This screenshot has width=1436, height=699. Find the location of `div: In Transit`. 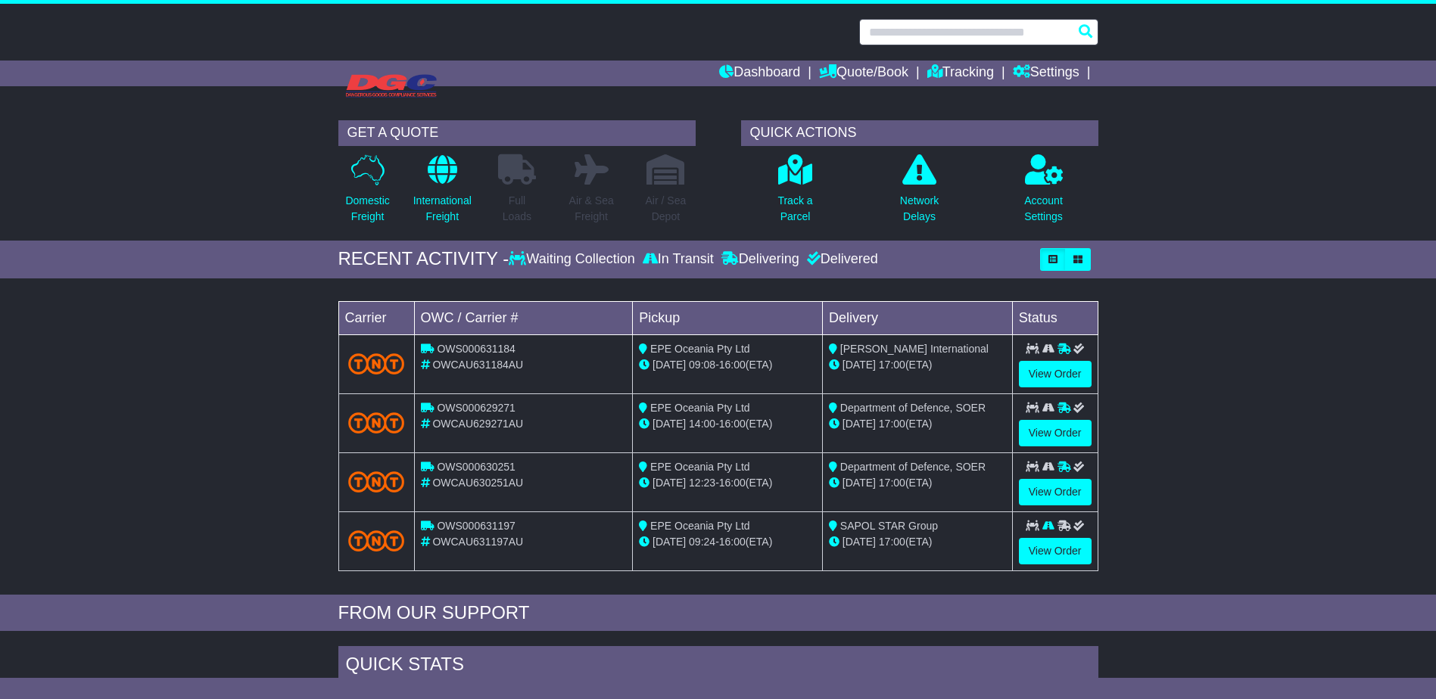

div: In Transit is located at coordinates (678, 260).